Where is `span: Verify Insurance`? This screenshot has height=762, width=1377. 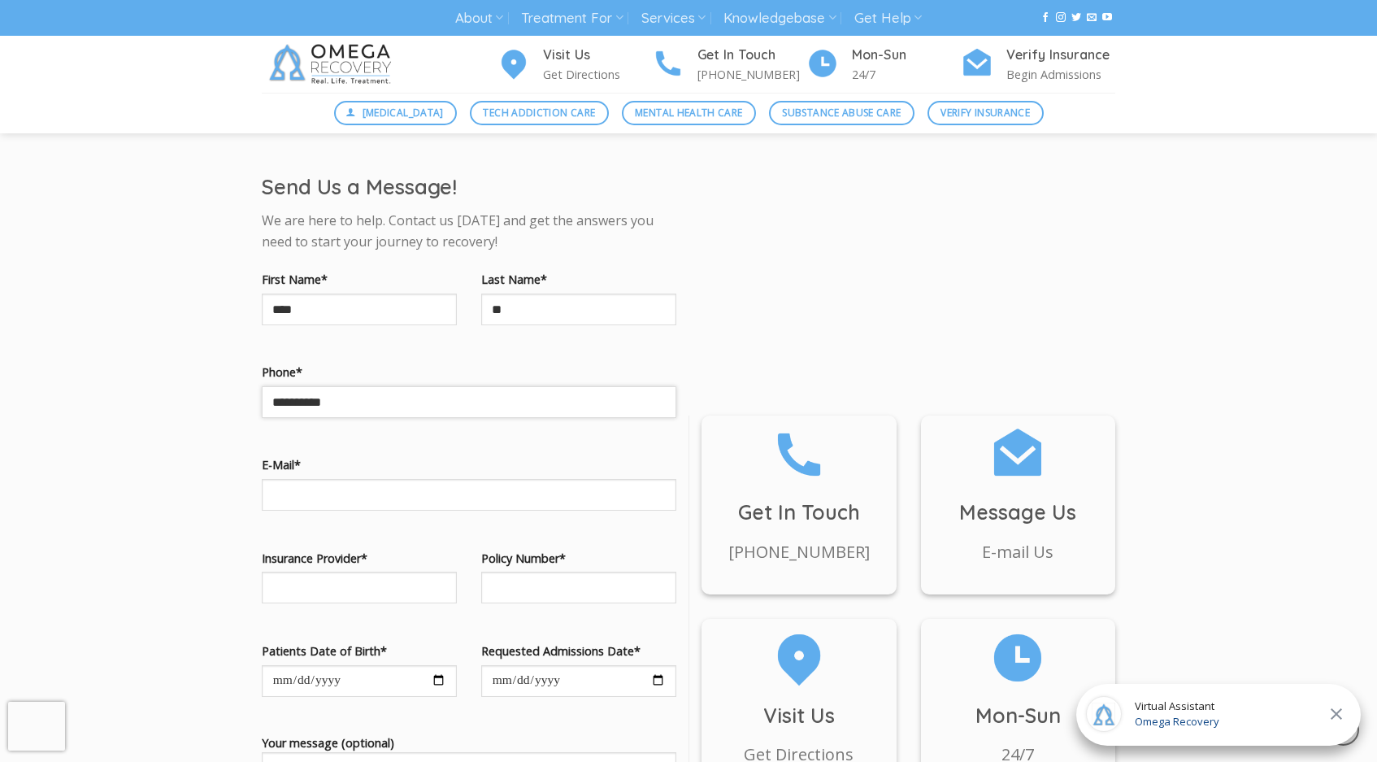 span: Verify Insurance is located at coordinates (985, 112).